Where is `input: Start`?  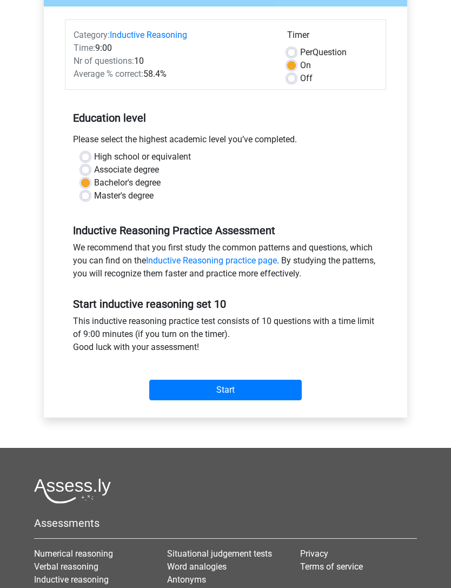 input: Start is located at coordinates (226, 390).